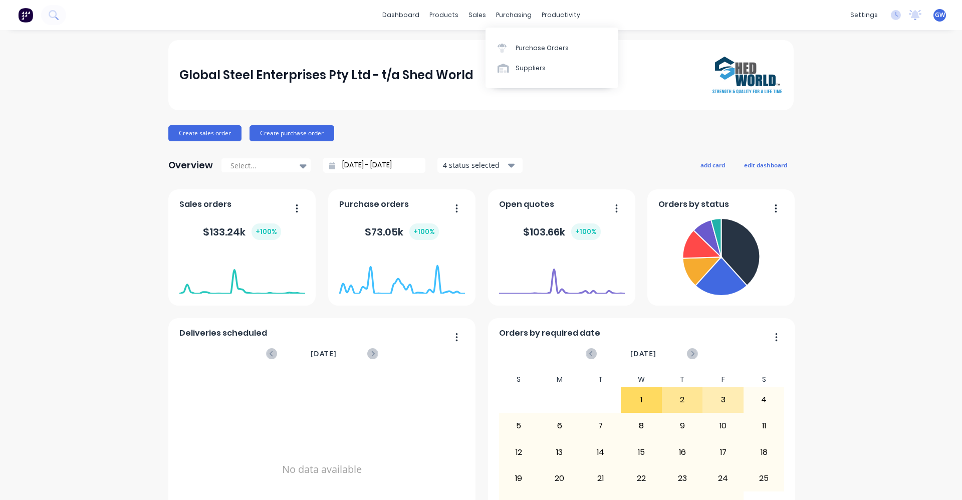 The width and height of the screenshot is (962, 500). I want to click on div: 25, so click(764, 479).